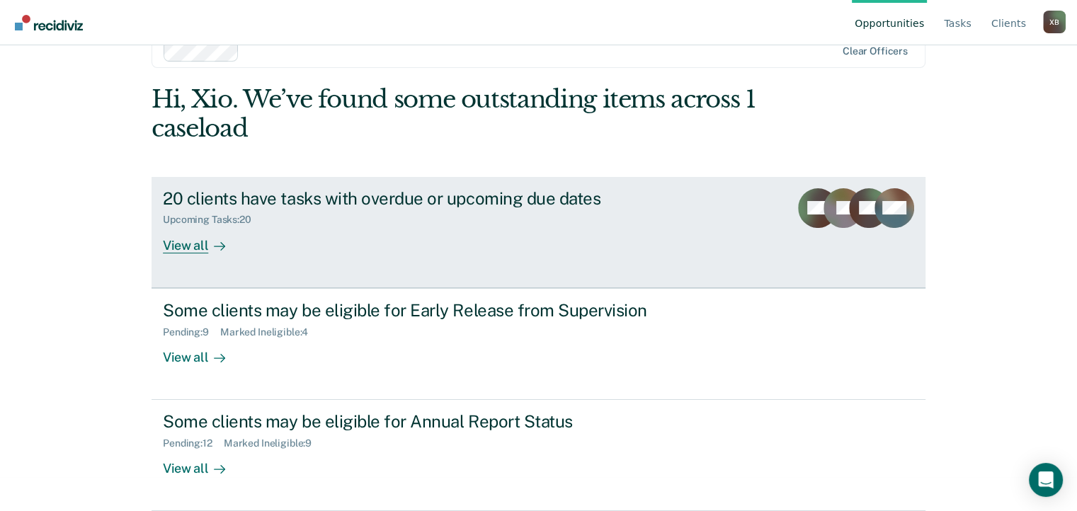 Image resolution: width=1077 pixels, height=511 pixels. Describe the element at coordinates (1046, 480) in the screenshot. I see `div: Open Intercom Messenger` at that location.